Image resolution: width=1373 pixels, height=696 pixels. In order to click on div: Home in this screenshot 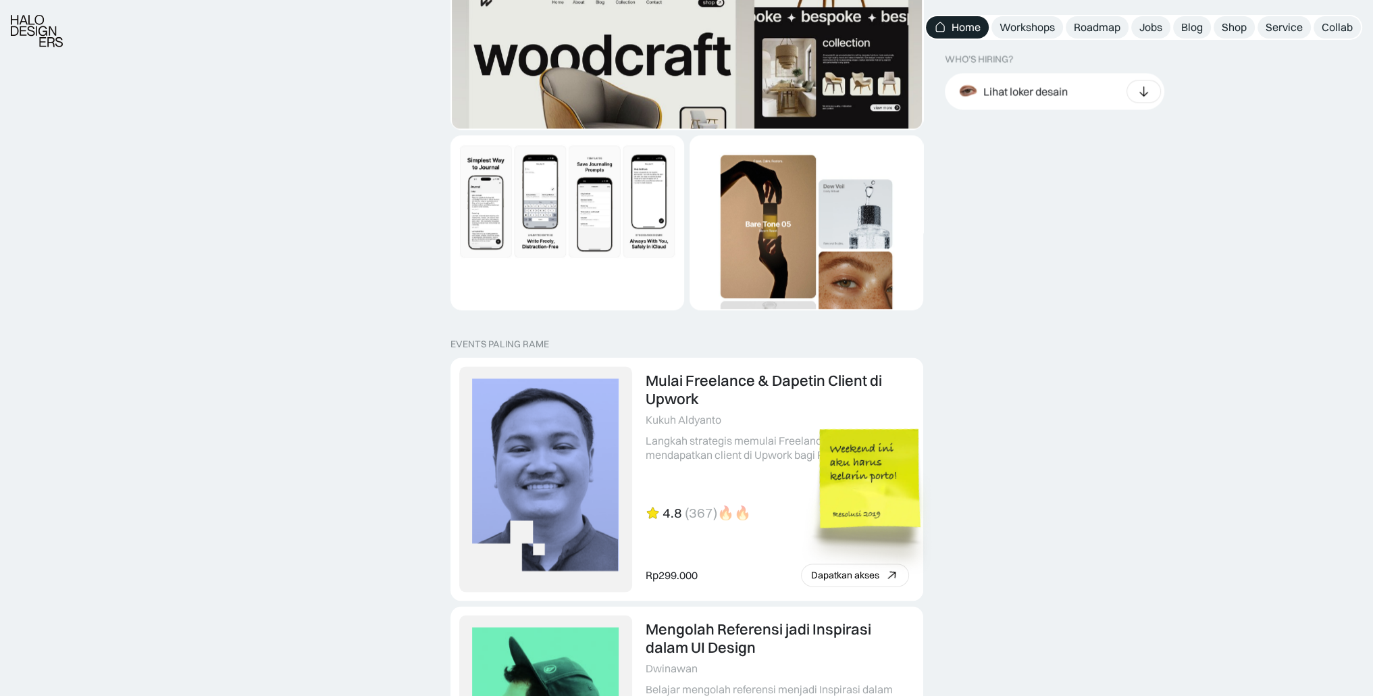, I will do `click(966, 27)`.